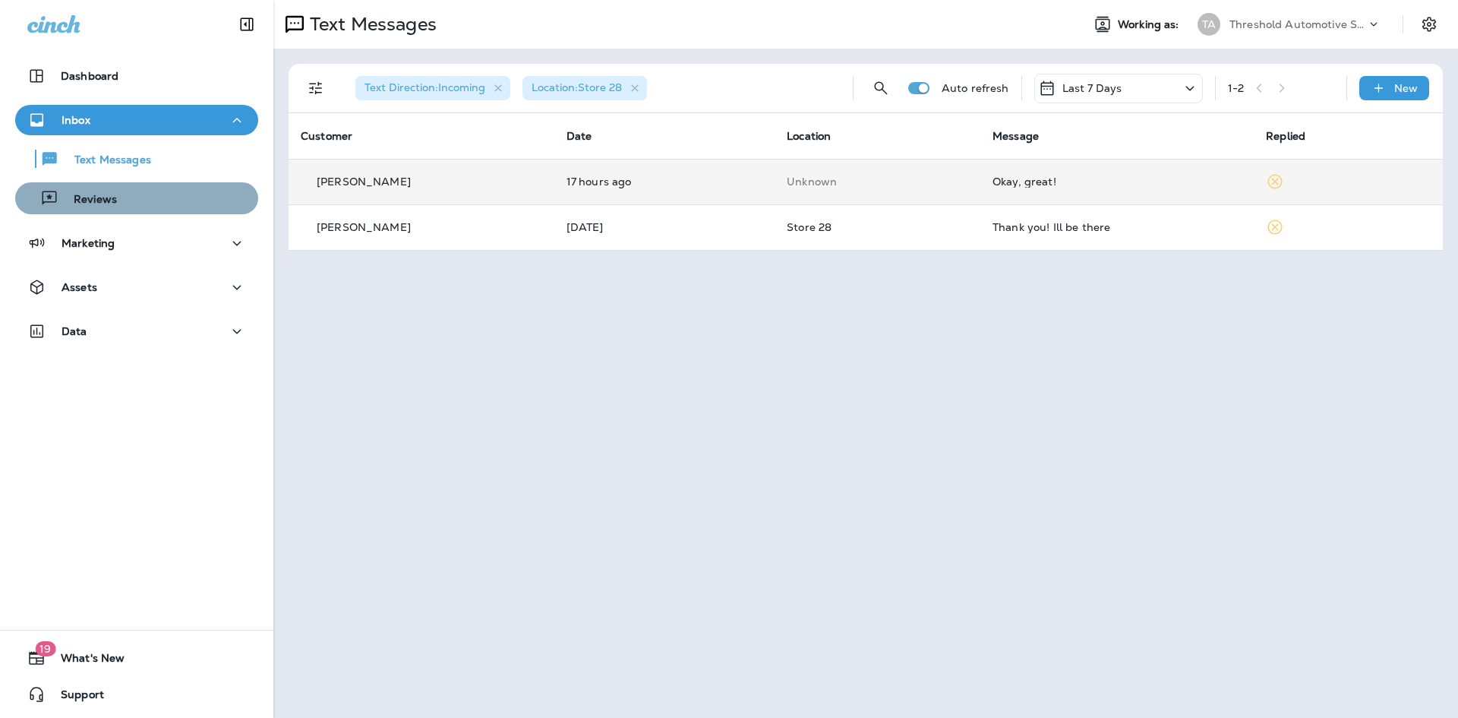 The height and width of the screenshot is (718, 1458). I want to click on button: Marketing, so click(137, 243).